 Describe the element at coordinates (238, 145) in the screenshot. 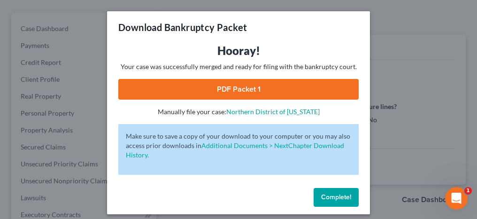

I see `p: Make sure to save a copy of your download to your computer or you may also access prior downloads in` at that location.